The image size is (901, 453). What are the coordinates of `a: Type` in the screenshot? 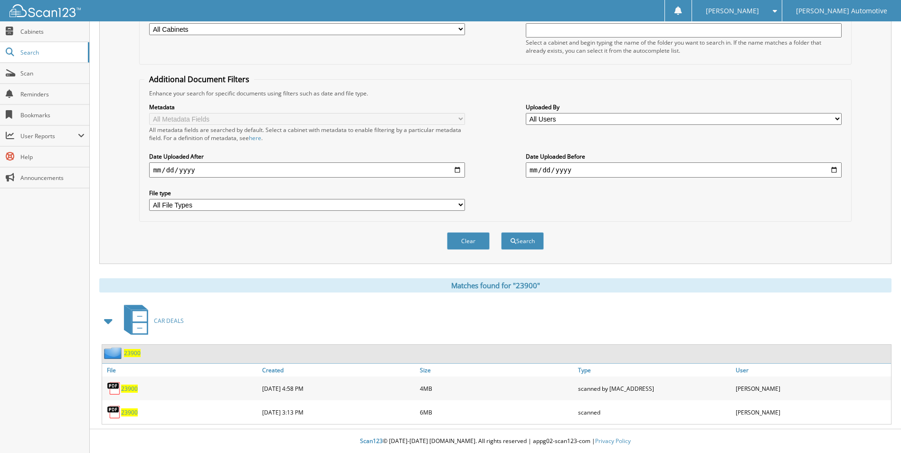 It's located at (655, 370).